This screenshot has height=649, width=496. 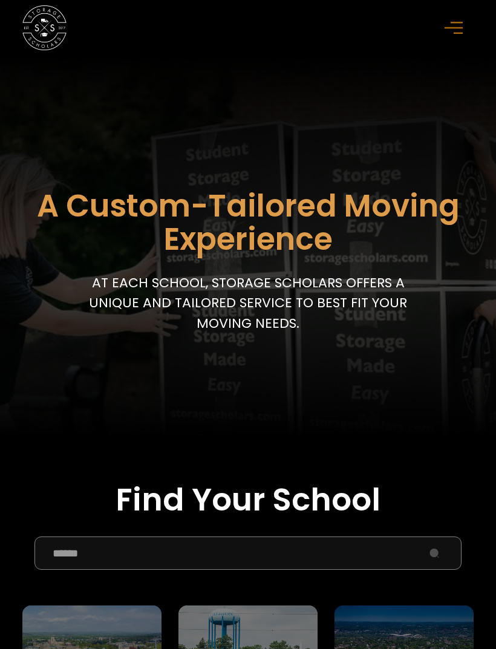 I want to click on div: menu, so click(x=455, y=28).